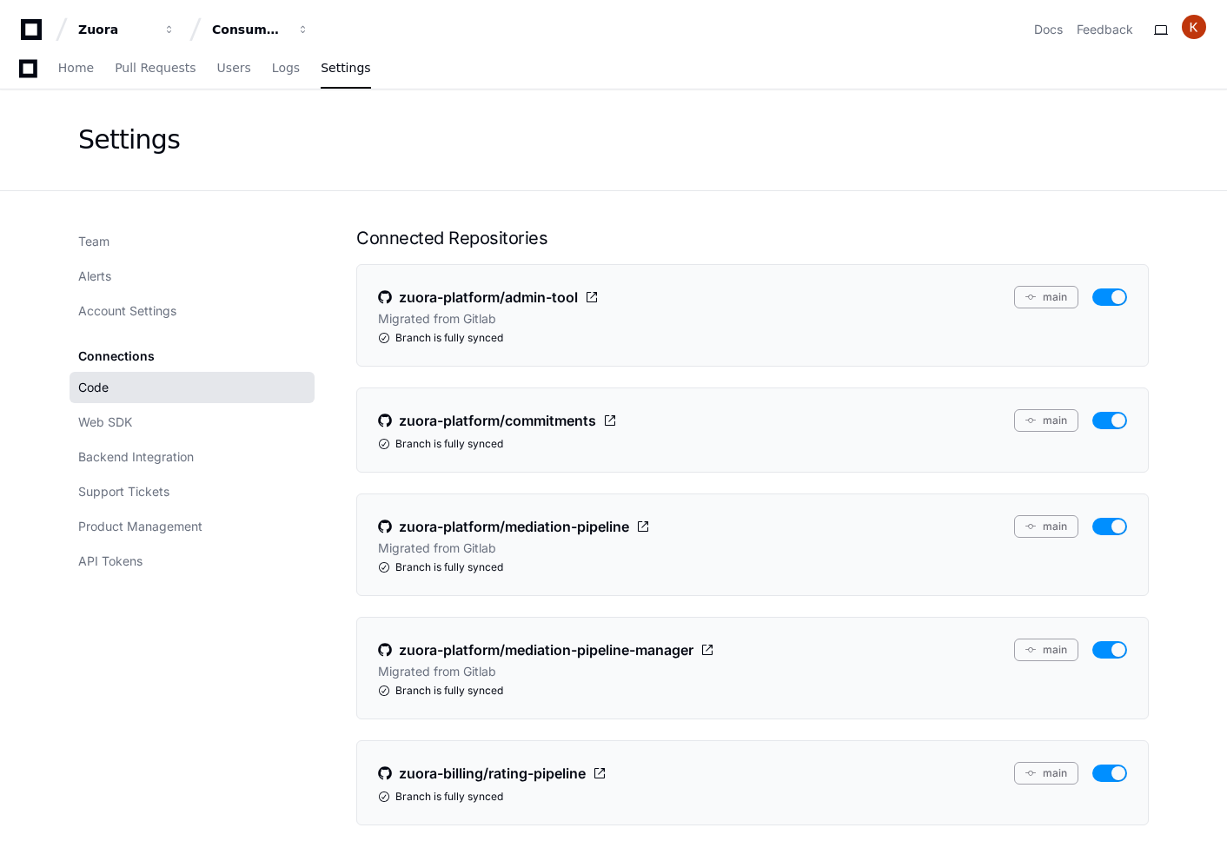 This screenshot has height=841, width=1227. What do you see at coordinates (192, 422) in the screenshot?
I see `a: Web SDK` at bounding box center [192, 422].